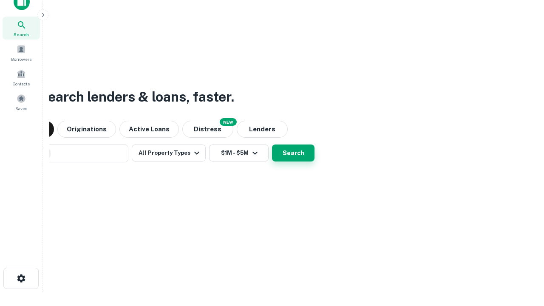 This screenshot has width=544, height=306. I want to click on button: Lenders, so click(262, 129).